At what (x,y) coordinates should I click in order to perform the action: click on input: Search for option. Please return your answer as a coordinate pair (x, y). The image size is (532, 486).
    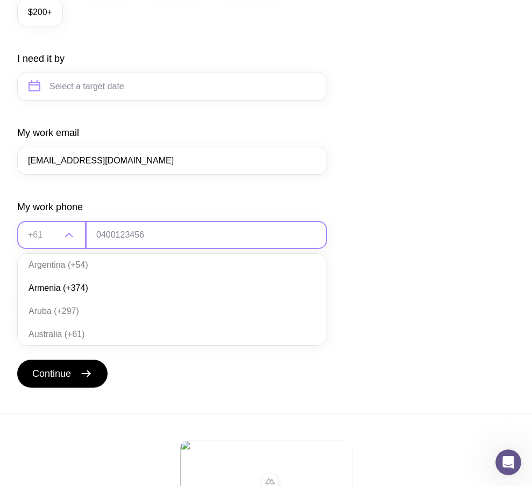
    Looking at the image, I should click on (45, 235).